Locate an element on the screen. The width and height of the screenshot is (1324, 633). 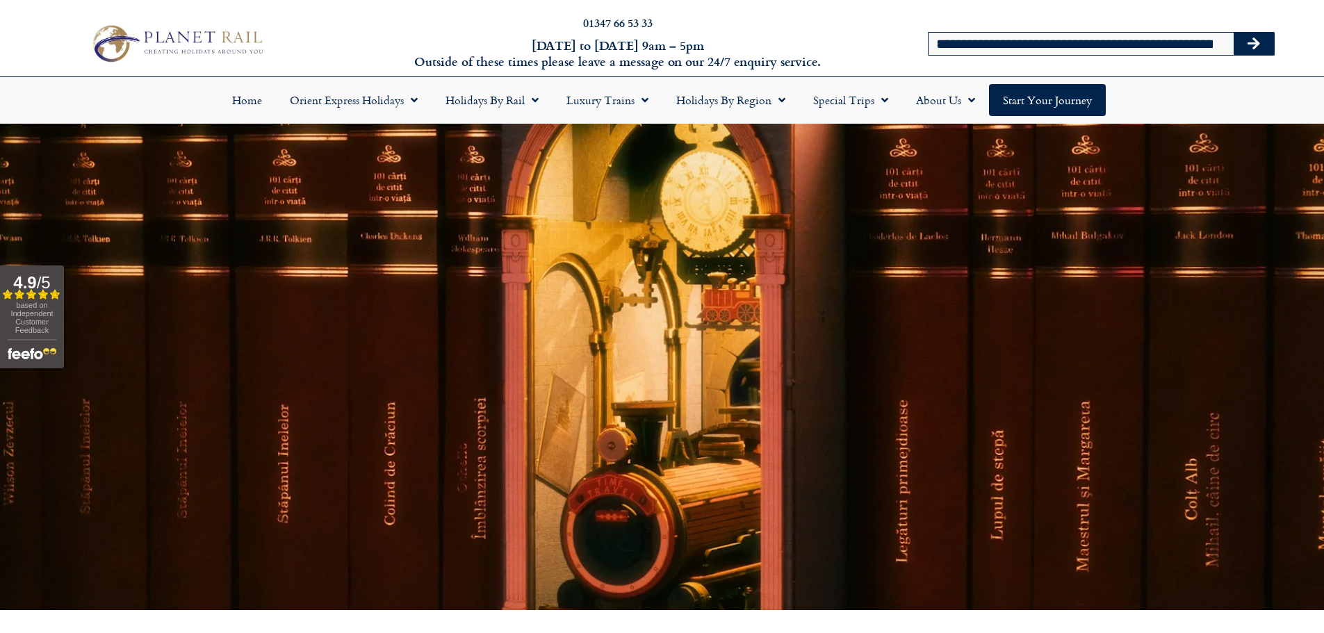
img: Planet Rail Train Holidays Logo is located at coordinates (177, 43).